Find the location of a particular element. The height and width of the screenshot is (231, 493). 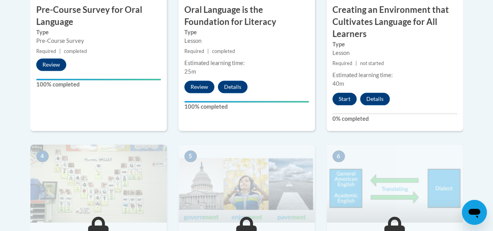

span: 40m is located at coordinates (338, 83).